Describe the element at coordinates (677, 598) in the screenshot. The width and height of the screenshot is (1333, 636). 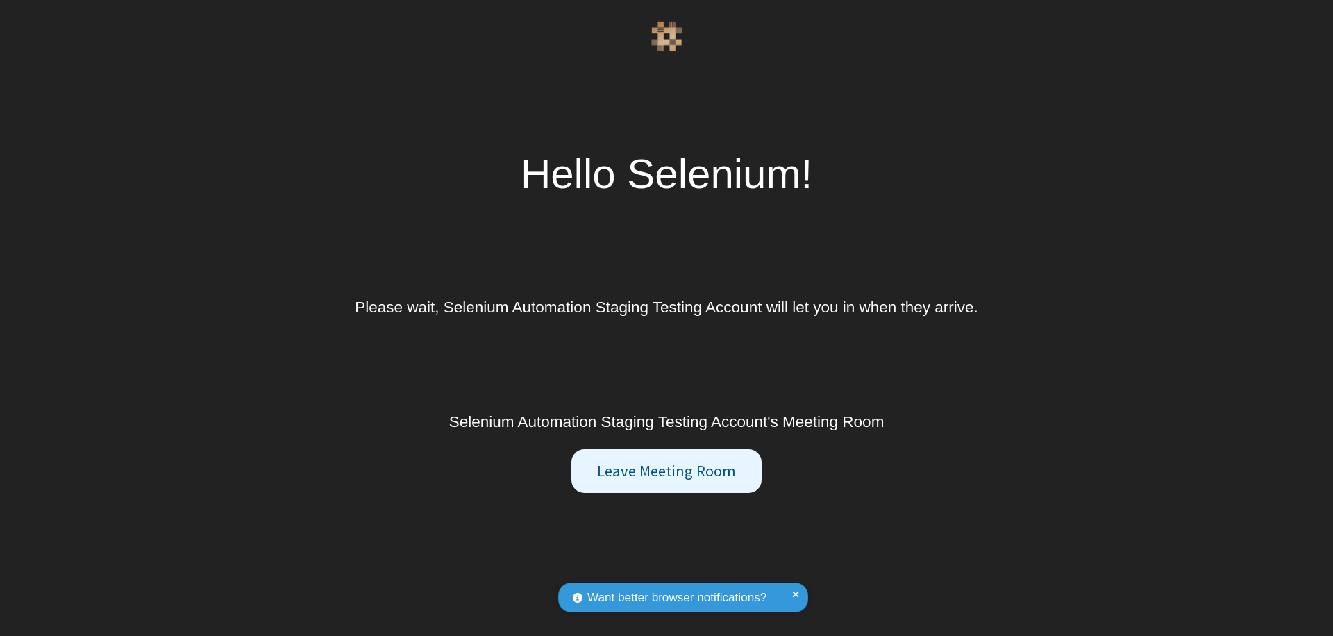
I see `span: Want better browser notifications?` at that location.